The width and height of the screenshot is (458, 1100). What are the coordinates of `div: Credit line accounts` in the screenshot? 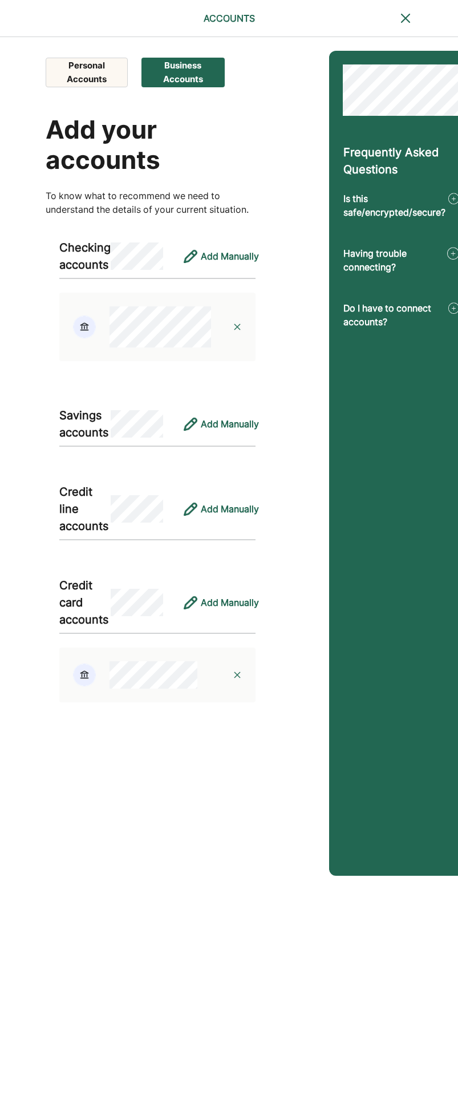 It's located at (85, 509).